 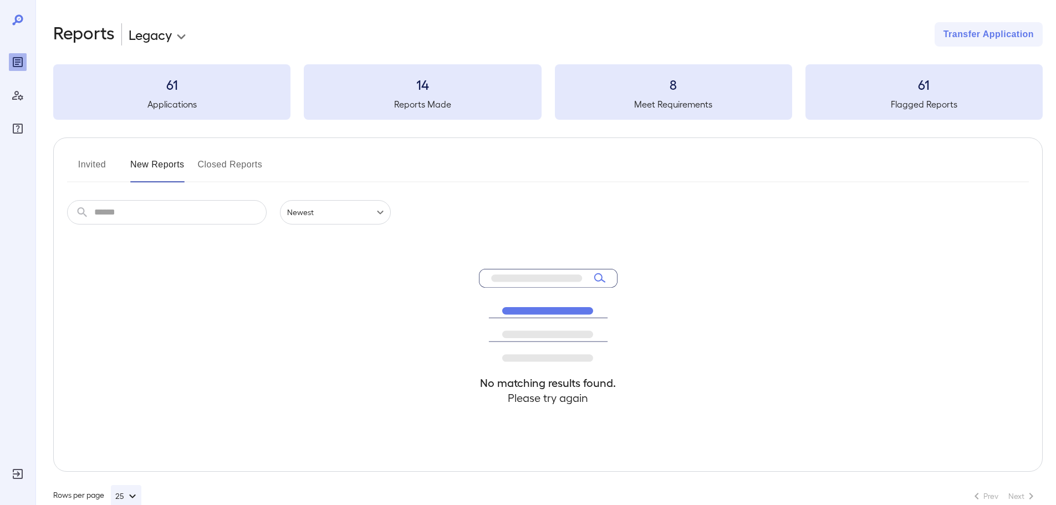 What do you see at coordinates (335, 212) in the screenshot?
I see `div: Newest` at bounding box center [335, 212].